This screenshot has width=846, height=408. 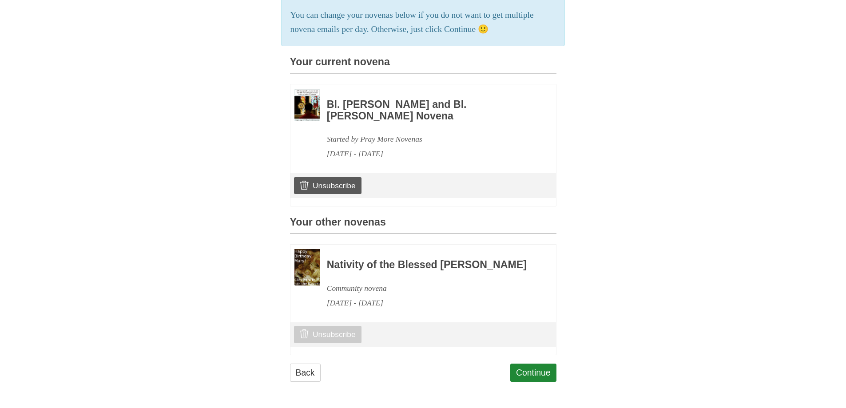 I want to click on p: You can change your novenas below if you do not want to get multiple novena emails per day. Other..., so click(x=423, y=23).